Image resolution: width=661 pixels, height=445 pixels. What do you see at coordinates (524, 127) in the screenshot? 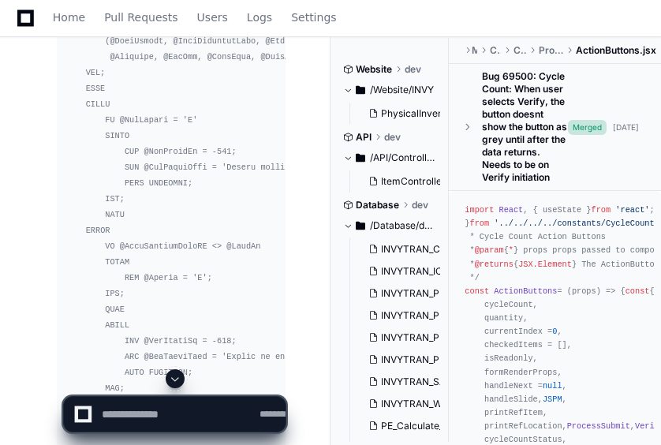
I see `div: Bug 69500: Cycle Count: When user selects Verify, the button doesnt show the button as grey until...` at bounding box center [524, 127].